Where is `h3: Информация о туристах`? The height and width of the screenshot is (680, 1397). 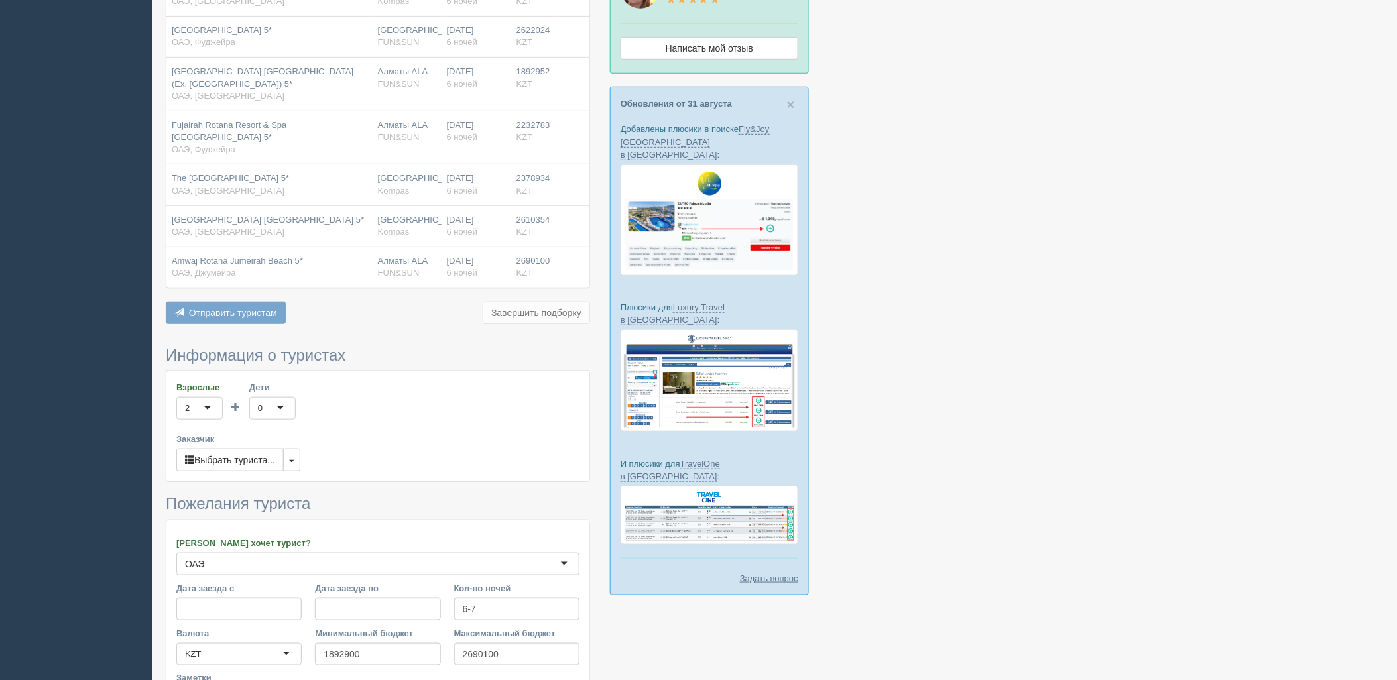
h3: Информация о туристах is located at coordinates (378, 355).